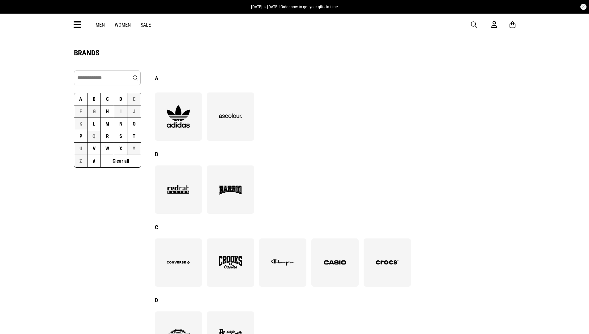  I want to click on img: Converse, so click(178, 262).